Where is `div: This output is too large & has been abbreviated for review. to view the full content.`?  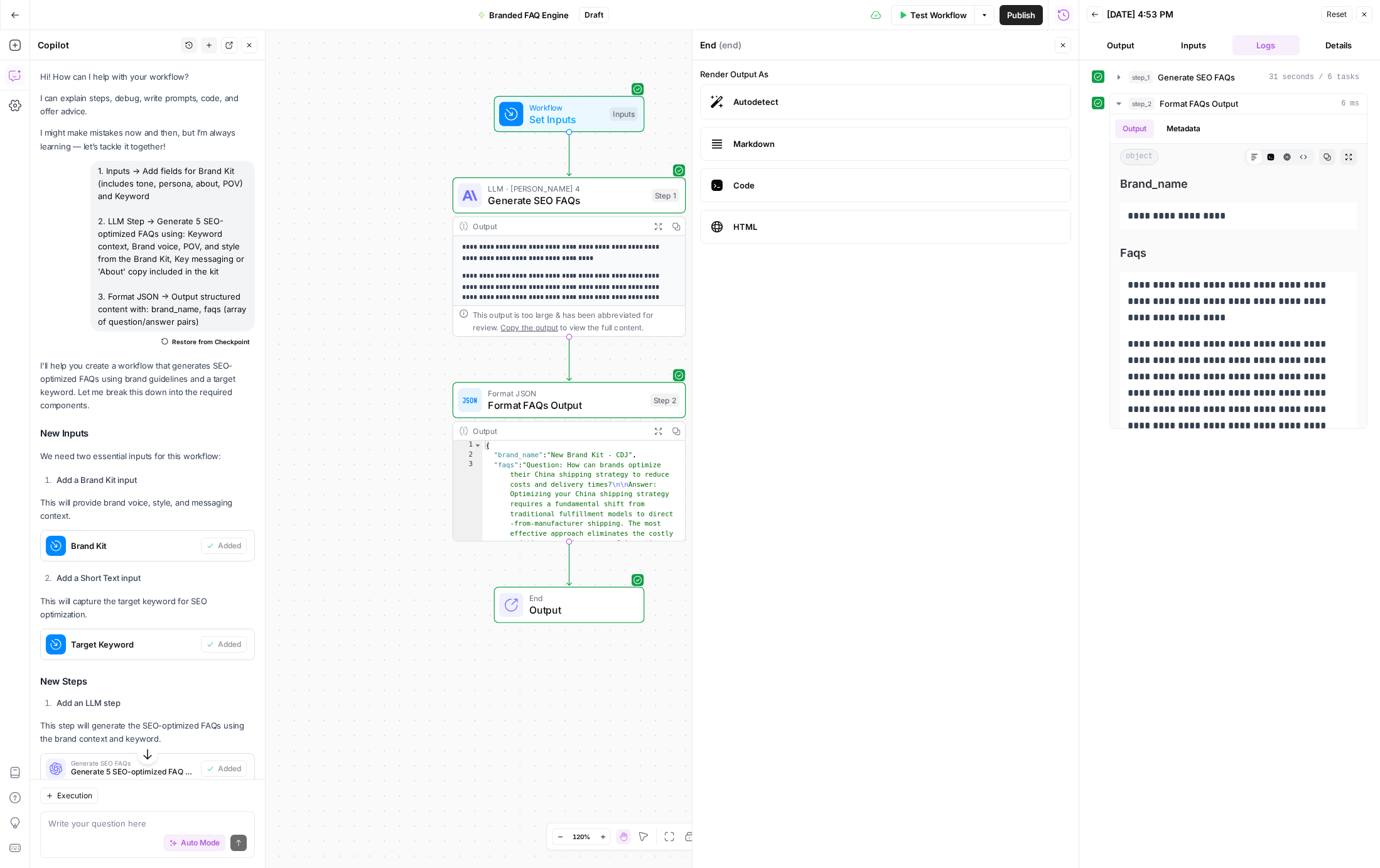 div: This output is too large & has been abbreviated for review. to view the full content. is located at coordinates (576, 321).